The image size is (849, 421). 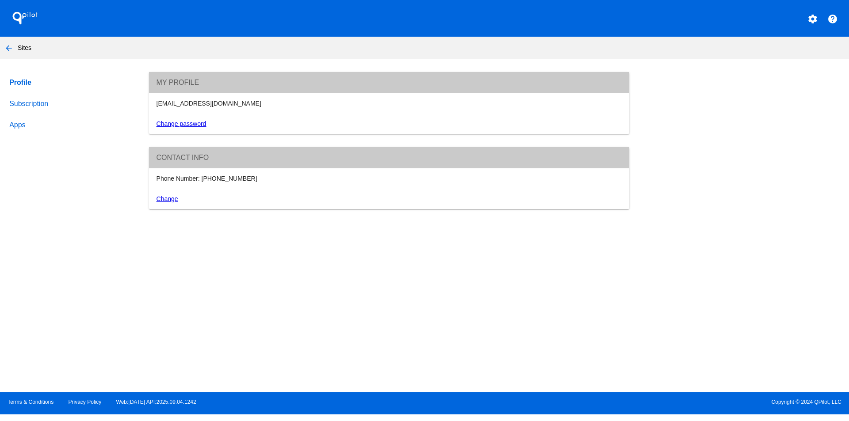 I want to click on a: Subscription, so click(x=71, y=104).